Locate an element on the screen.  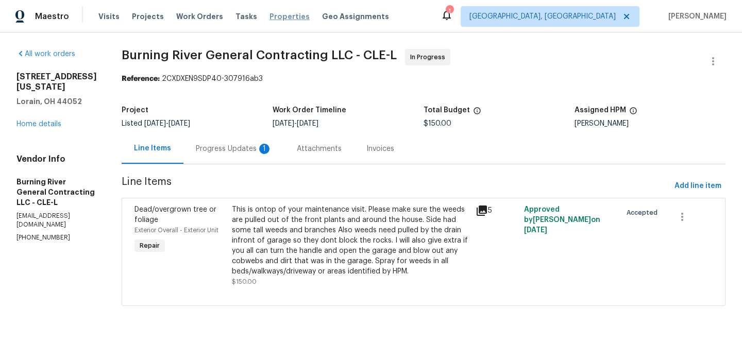
a: All work orders is located at coordinates (46, 54).